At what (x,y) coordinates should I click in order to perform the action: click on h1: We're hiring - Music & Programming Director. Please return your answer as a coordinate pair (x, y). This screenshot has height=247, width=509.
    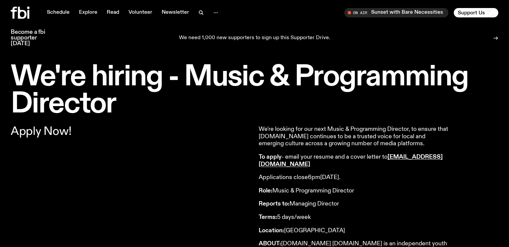
    Looking at the image, I should click on (254, 91).